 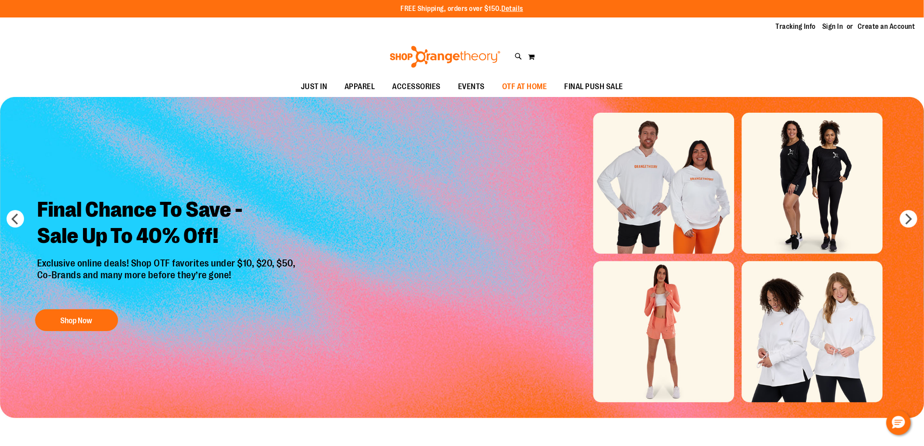 I want to click on span: FINAL PUSH SALE, so click(x=594, y=86).